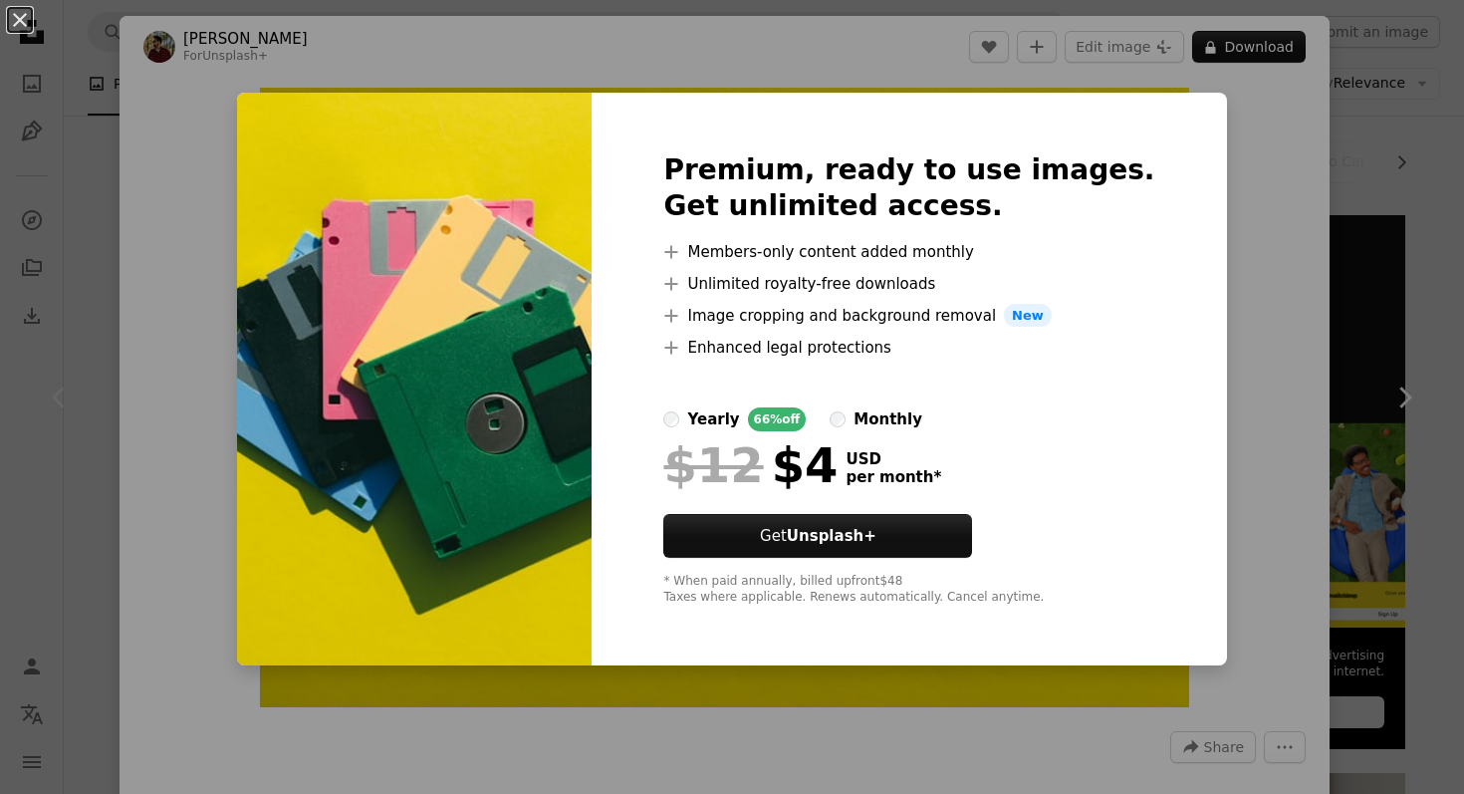  Describe the element at coordinates (750, 465) in the screenshot. I see `div: $4` at that location.